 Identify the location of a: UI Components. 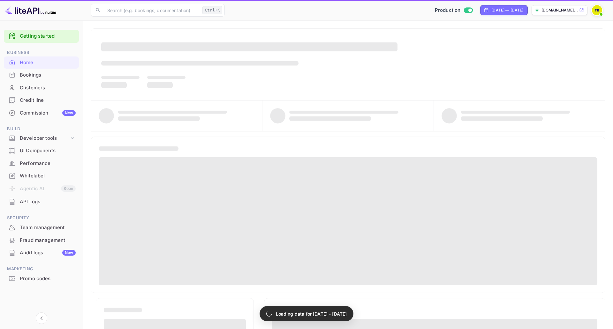
(41, 150).